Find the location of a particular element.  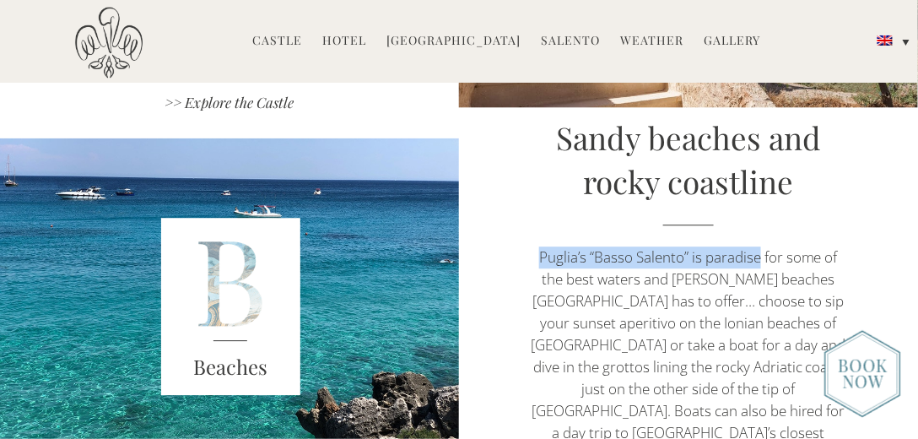

img: English is located at coordinates (885, 41).